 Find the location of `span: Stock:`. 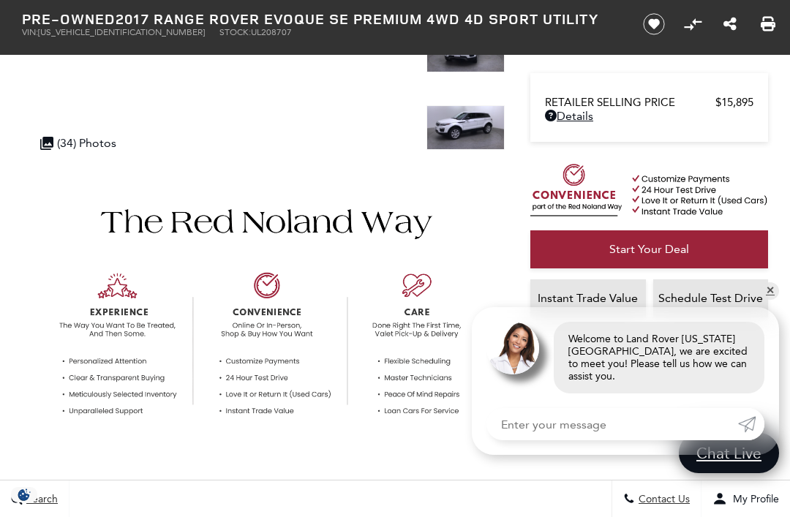

span: Stock: is located at coordinates (235, 32).